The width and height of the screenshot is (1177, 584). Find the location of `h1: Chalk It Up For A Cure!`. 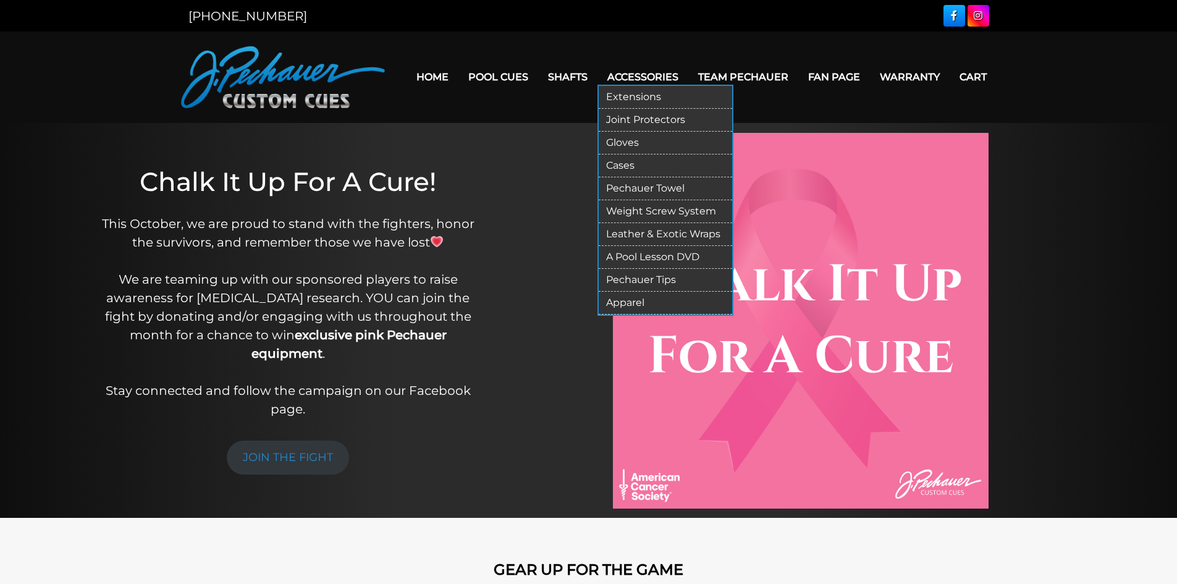

h1: Chalk It Up For A Cure! is located at coordinates (288, 182).